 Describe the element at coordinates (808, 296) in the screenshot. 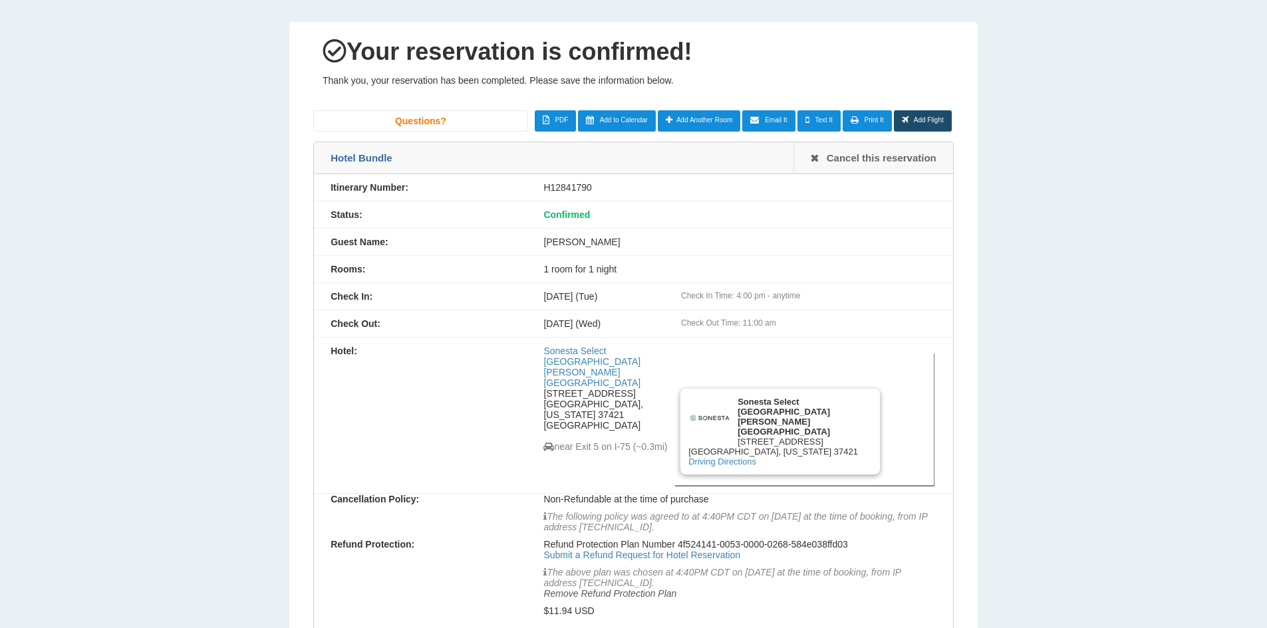

I see `div: Check In Time: 4:00 pm - anytime` at that location.